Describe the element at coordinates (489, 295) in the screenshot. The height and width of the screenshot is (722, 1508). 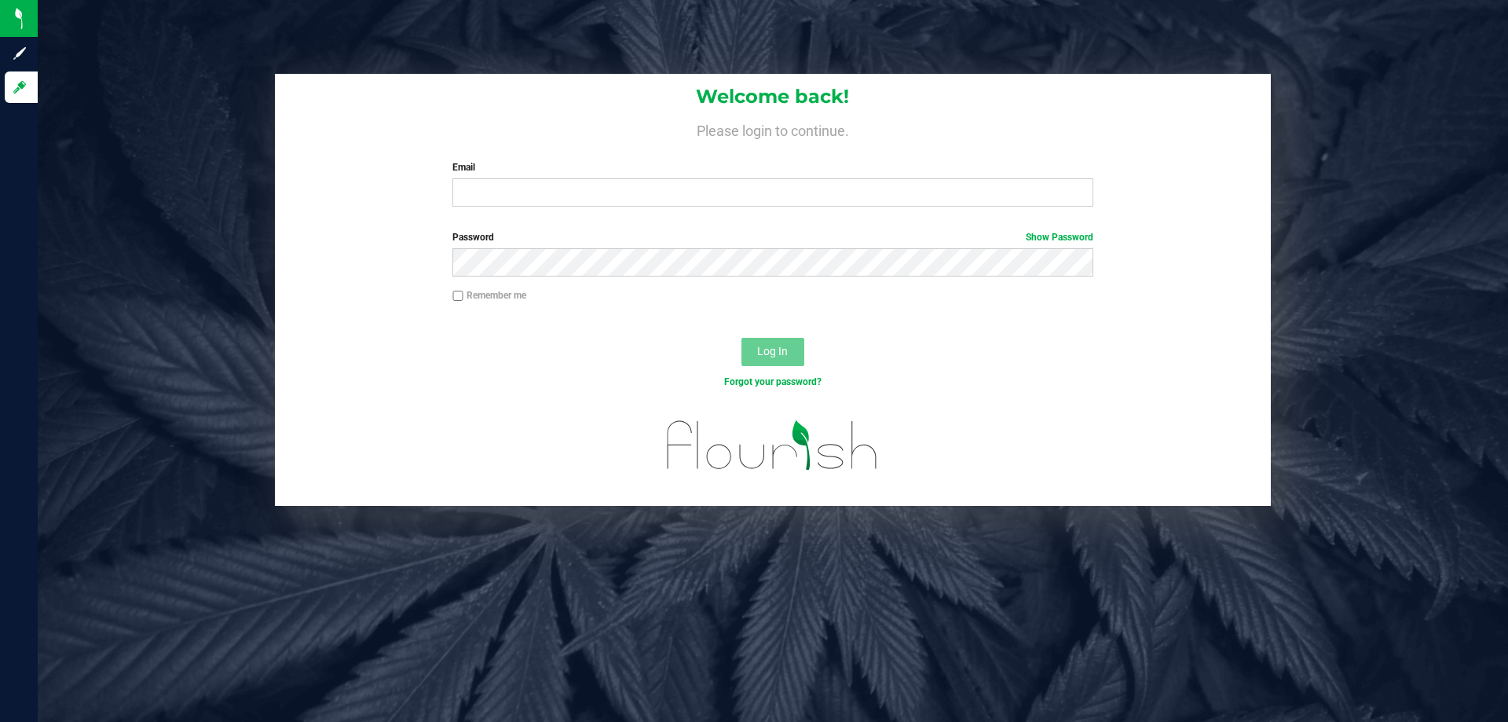
I see `label: Remember me` at that location.